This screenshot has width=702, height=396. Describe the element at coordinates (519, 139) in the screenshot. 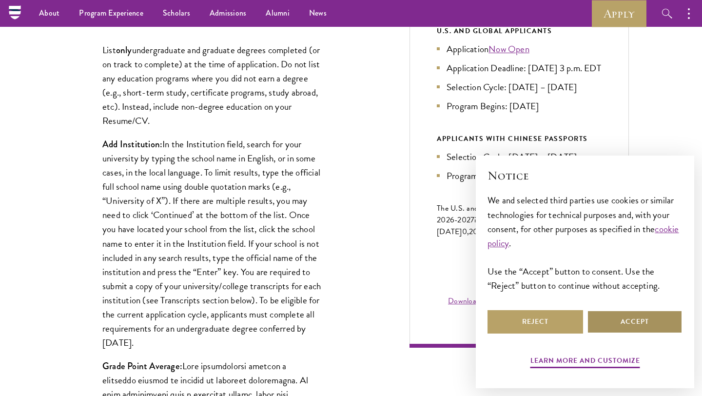

I see `div: APPLICANTS WITH CHINESE PASSPORTS` at that location.